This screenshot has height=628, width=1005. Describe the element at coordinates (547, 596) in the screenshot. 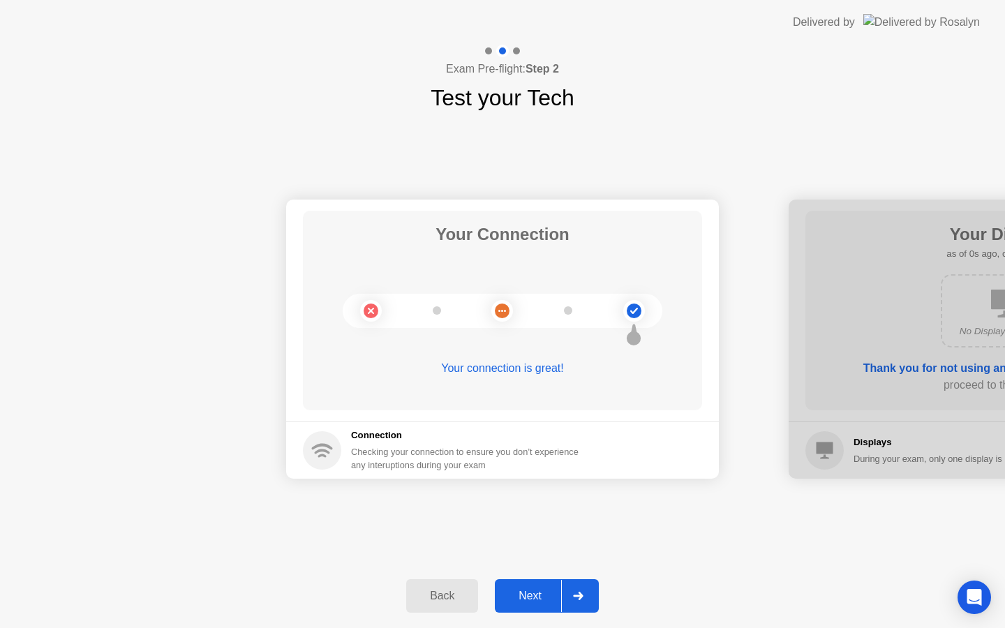

I see `button: Next` at that location.